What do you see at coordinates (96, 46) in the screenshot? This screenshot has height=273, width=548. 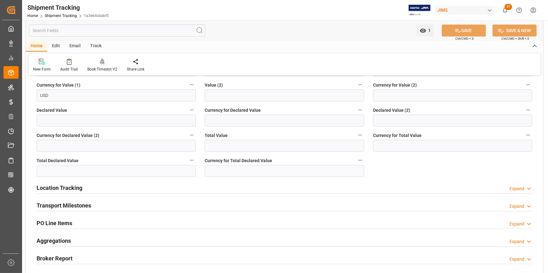 I see `div: Track` at bounding box center [96, 46].